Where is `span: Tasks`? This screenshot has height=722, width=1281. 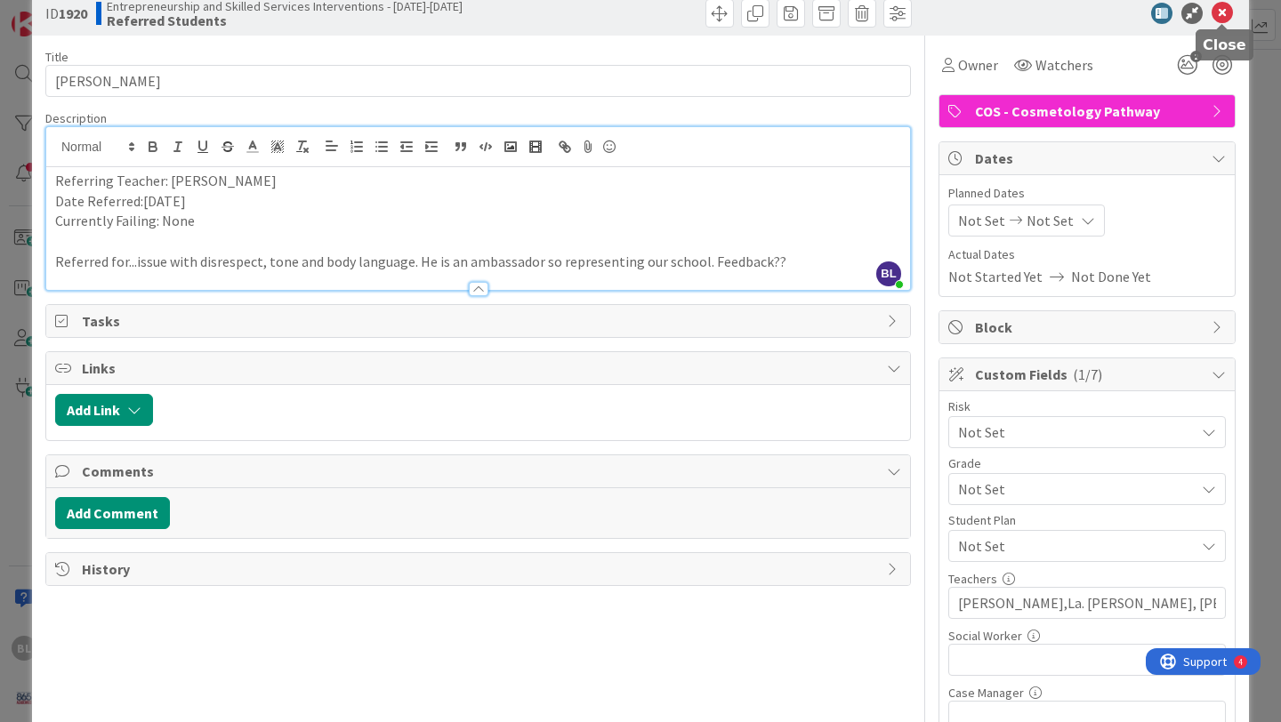 span: Tasks is located at coordinates (480, 321).